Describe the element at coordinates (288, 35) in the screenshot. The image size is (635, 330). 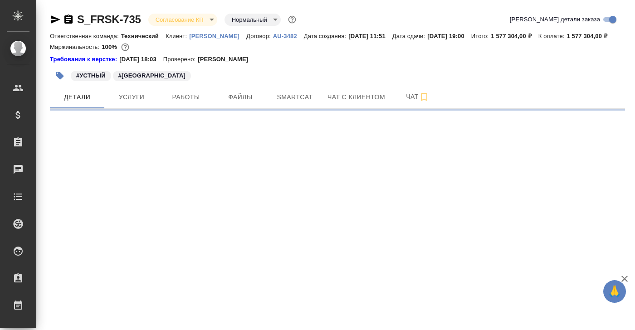
I see `a: AU-3482` at that location.